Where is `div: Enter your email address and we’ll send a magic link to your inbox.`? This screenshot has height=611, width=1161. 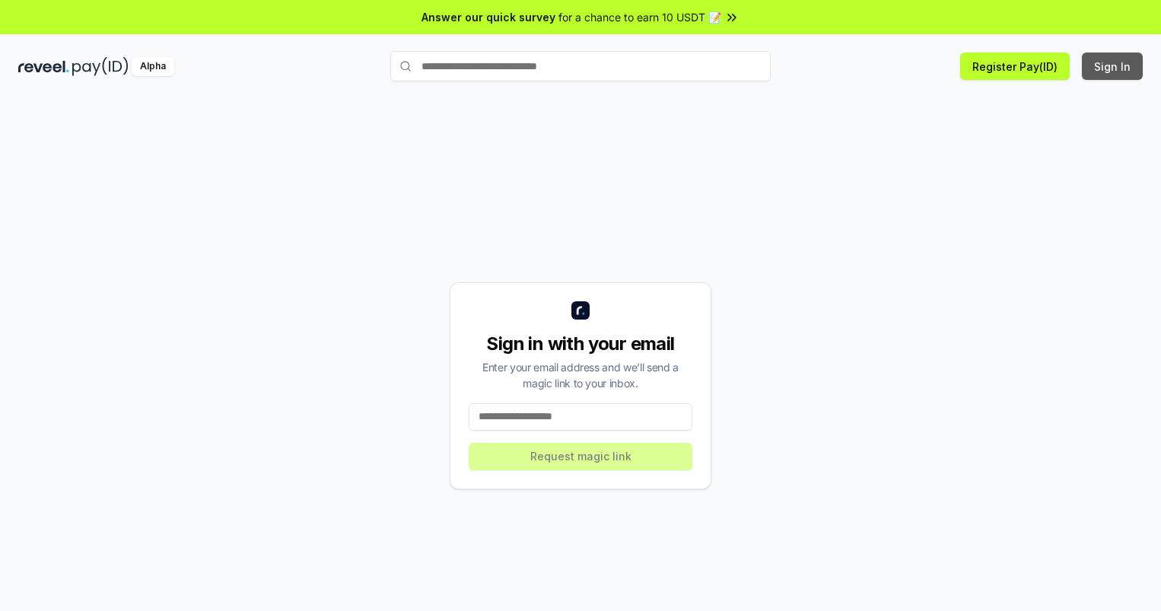 div: Enter your email address and we’ll send a magic link to your inbox. is located at coordinates (581, 375).